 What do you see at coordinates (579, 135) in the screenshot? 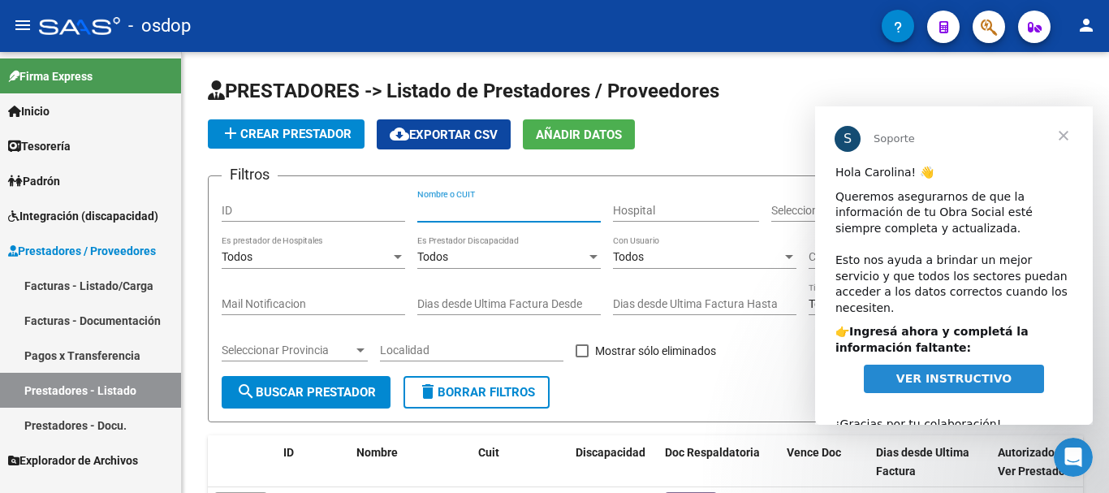
I see `span: Añadir Datos` at bounding box center [579, 135].